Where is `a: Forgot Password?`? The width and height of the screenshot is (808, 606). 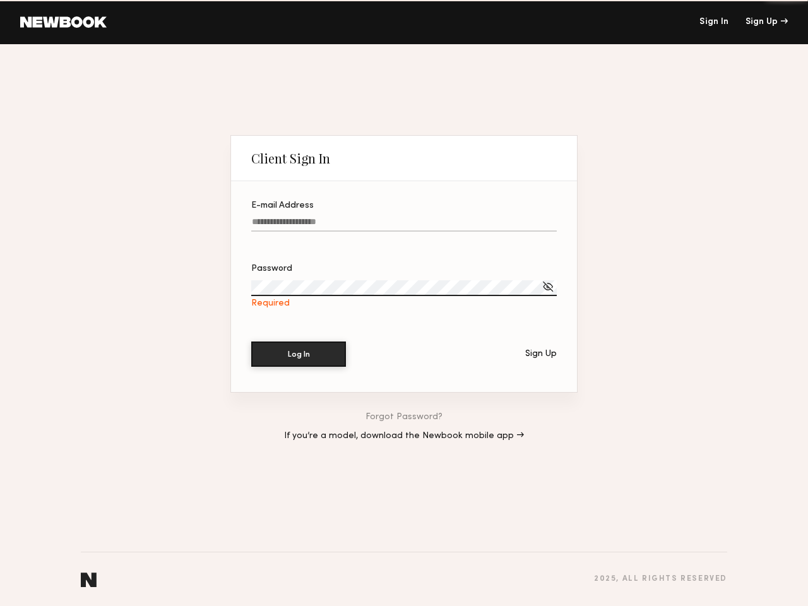 a: Forgot Password? is located at coordinates (404, 417).